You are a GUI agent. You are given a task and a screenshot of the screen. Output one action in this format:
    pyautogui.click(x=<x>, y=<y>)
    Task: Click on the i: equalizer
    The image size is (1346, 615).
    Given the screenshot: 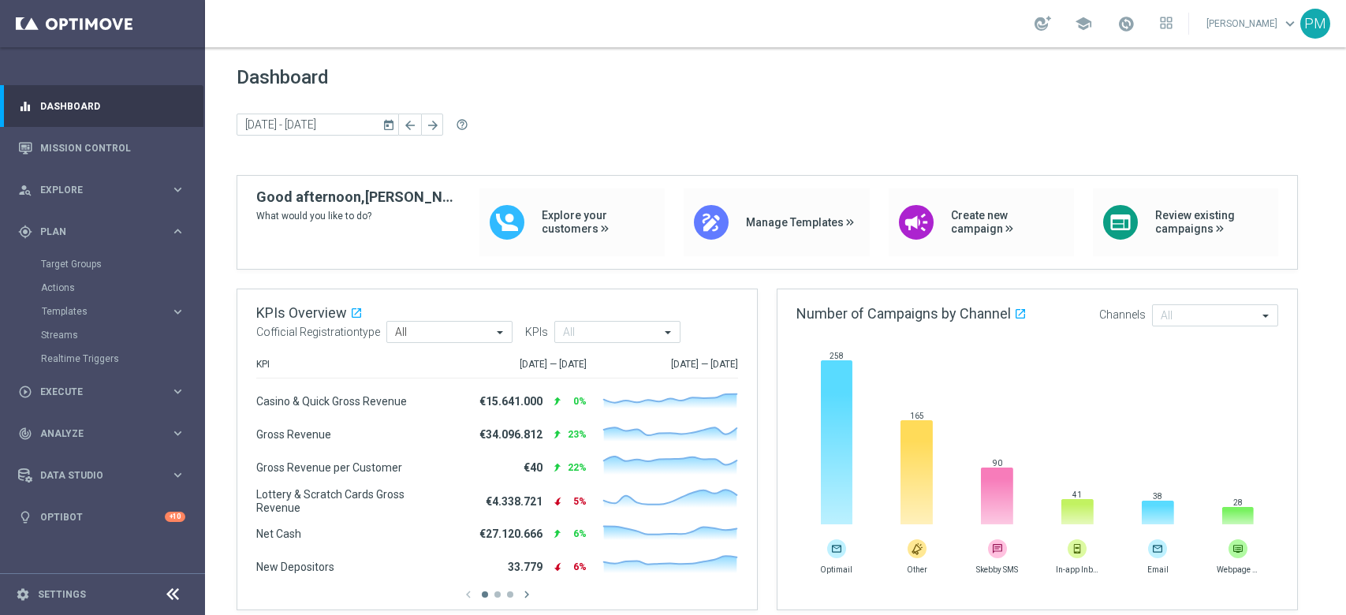 What is the action you would take?
    pyautogui.click(x=25, y=106)
    